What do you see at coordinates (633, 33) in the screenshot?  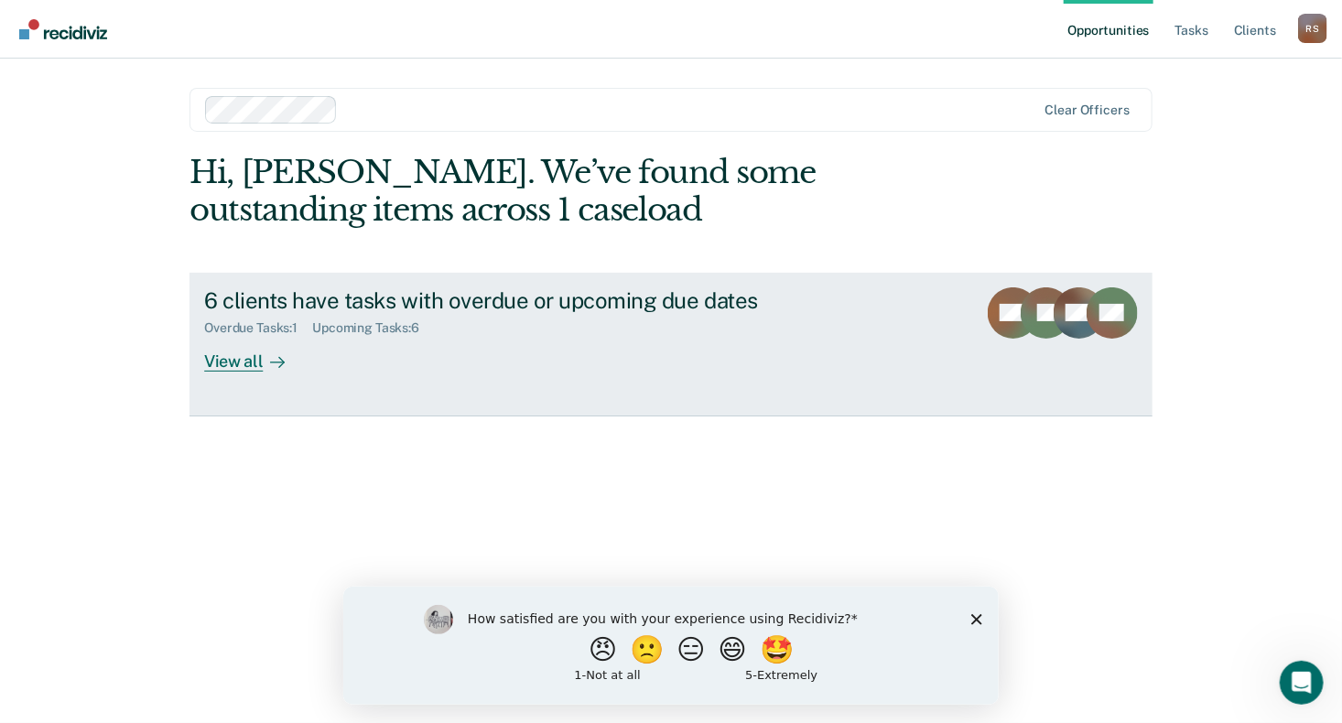 I see `div: Close survey` at bounding box center [633, 33].